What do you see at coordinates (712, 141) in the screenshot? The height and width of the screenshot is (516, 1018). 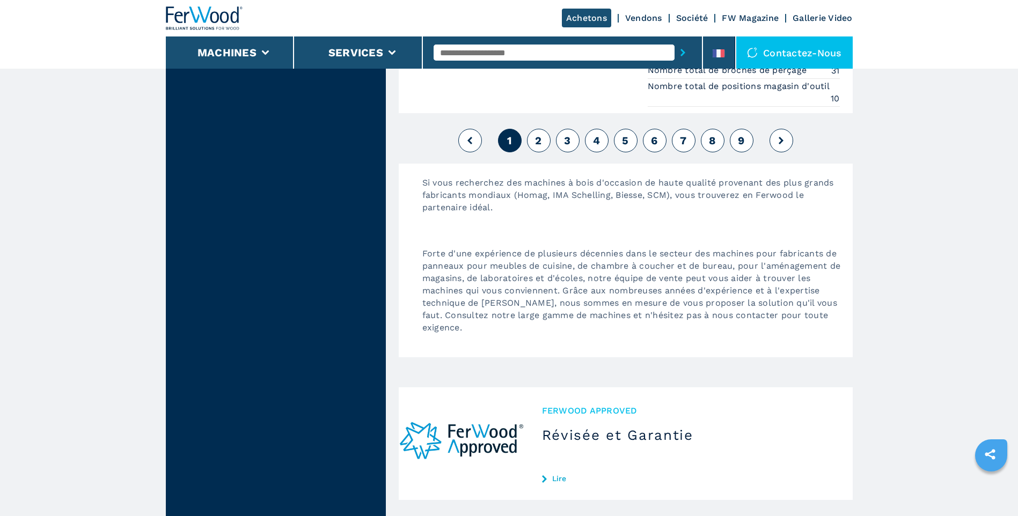 I see `button: 8` at bounding box center [712, 141].